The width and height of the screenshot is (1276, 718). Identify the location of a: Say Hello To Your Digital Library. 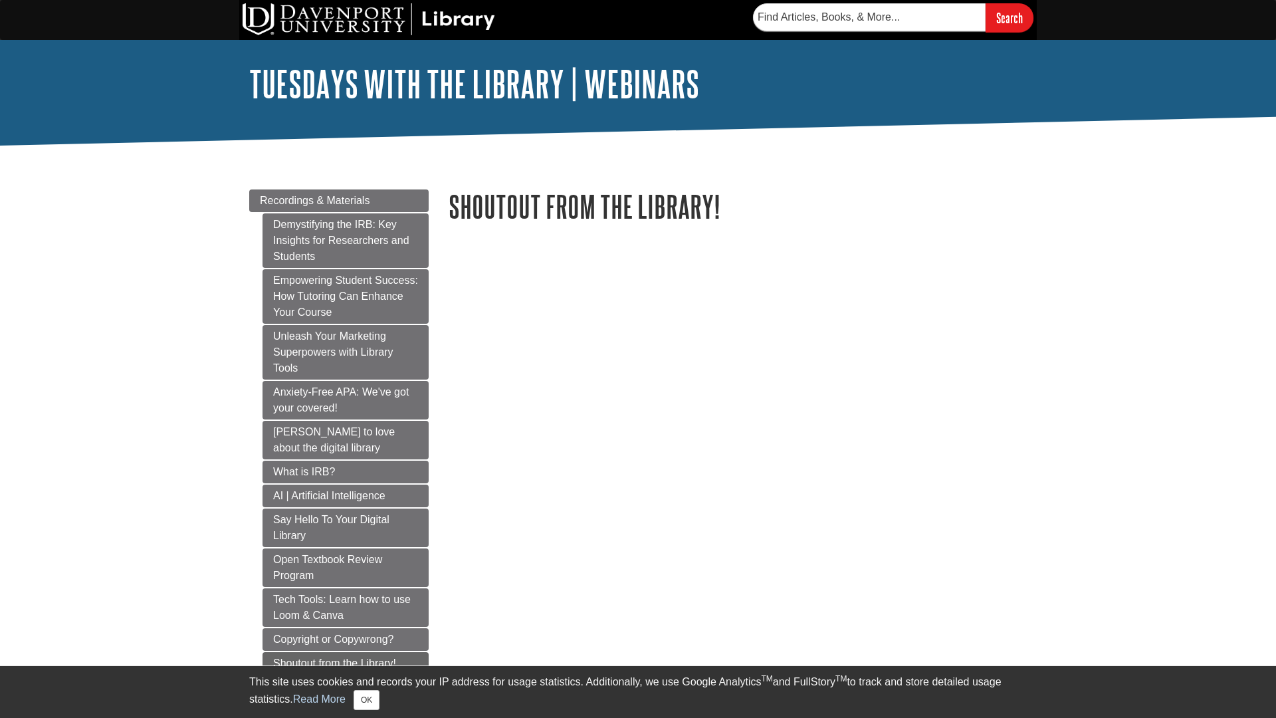
(346, 528).